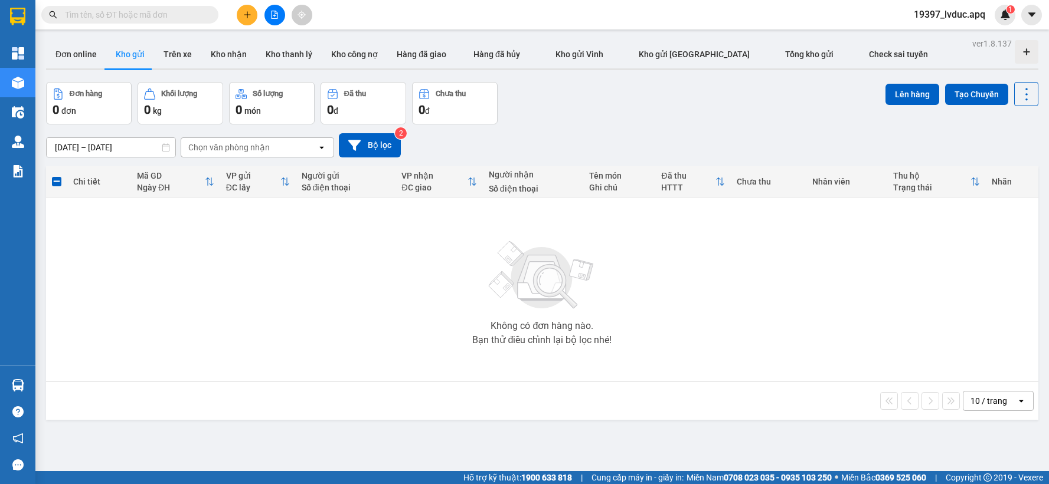 The image size is (1049, 484). Describe the element at coordinates (171, 176) in the screenshot. I see `div: Mã GD` at that location.